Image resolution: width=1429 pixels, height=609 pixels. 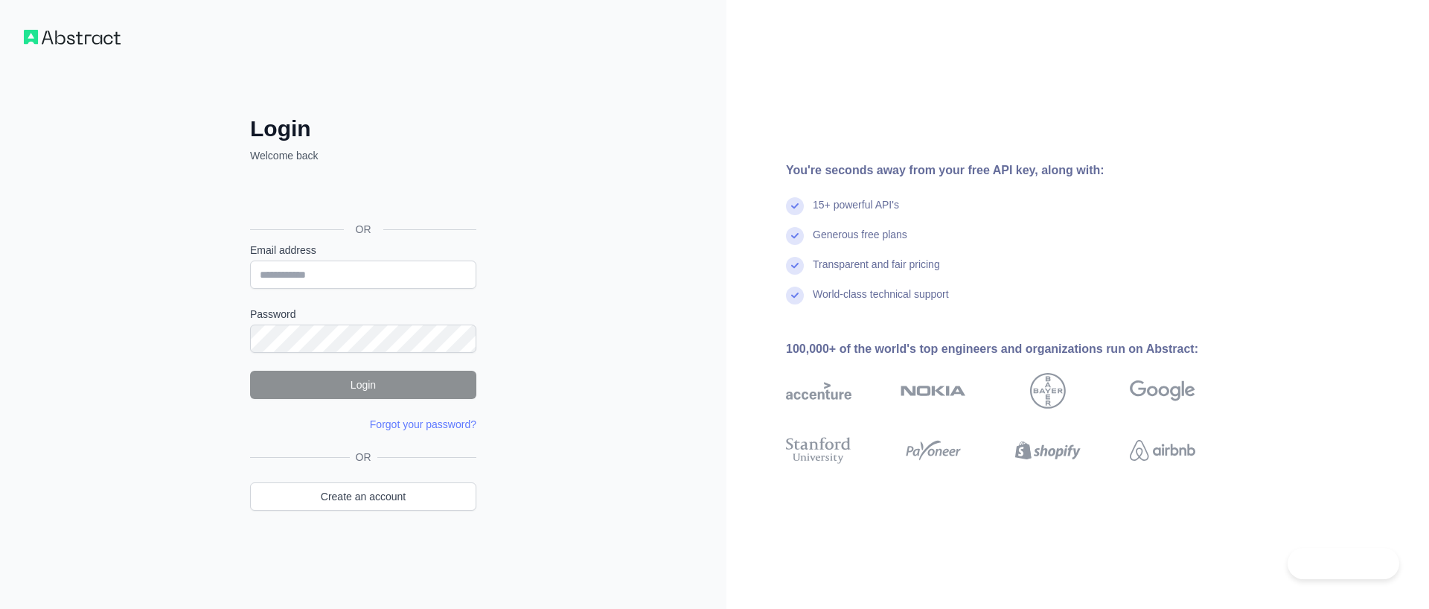 I want to click on div: World-class technical support, so click(x=880, y=301).